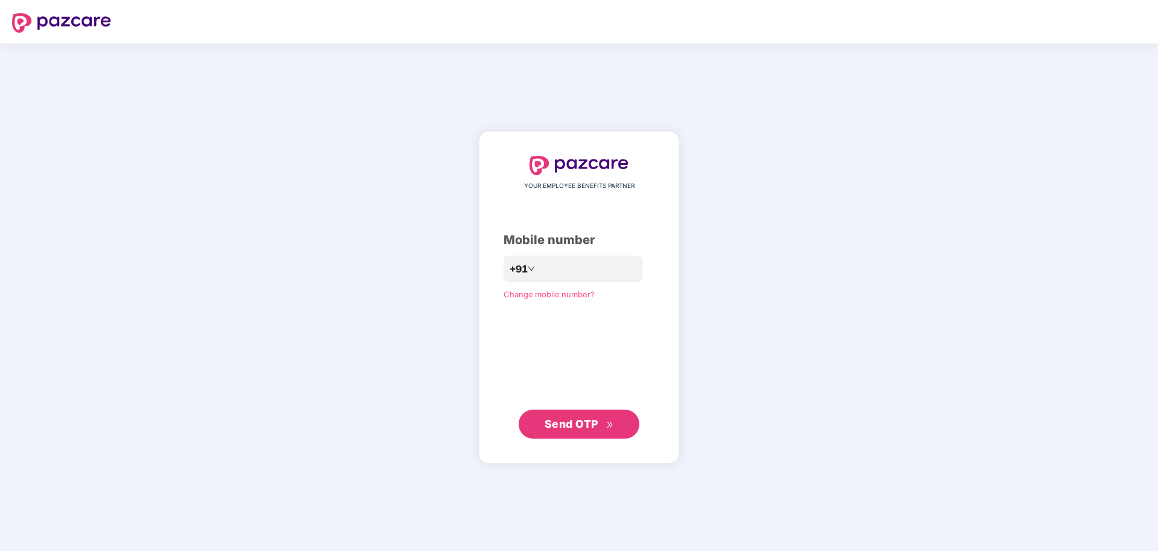 Image resolution: width=1158 pixels, height=551 pixels. What do you see at coordinates (579, 240) in the screenshot?
I see `div: Mobile number` at bounding box center [579, 240].